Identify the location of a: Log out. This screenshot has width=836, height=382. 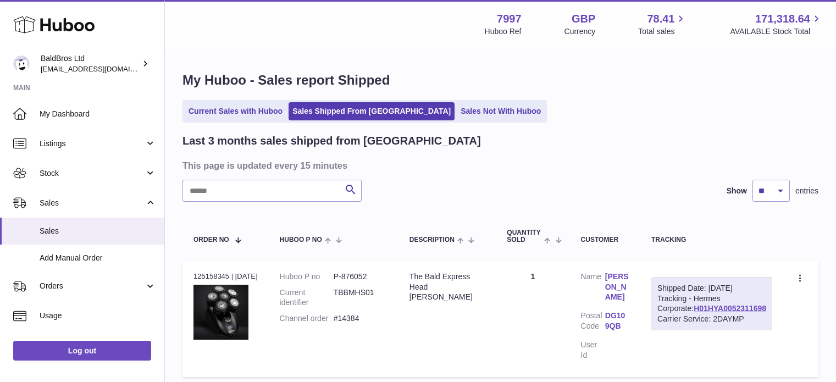
(82, 351).